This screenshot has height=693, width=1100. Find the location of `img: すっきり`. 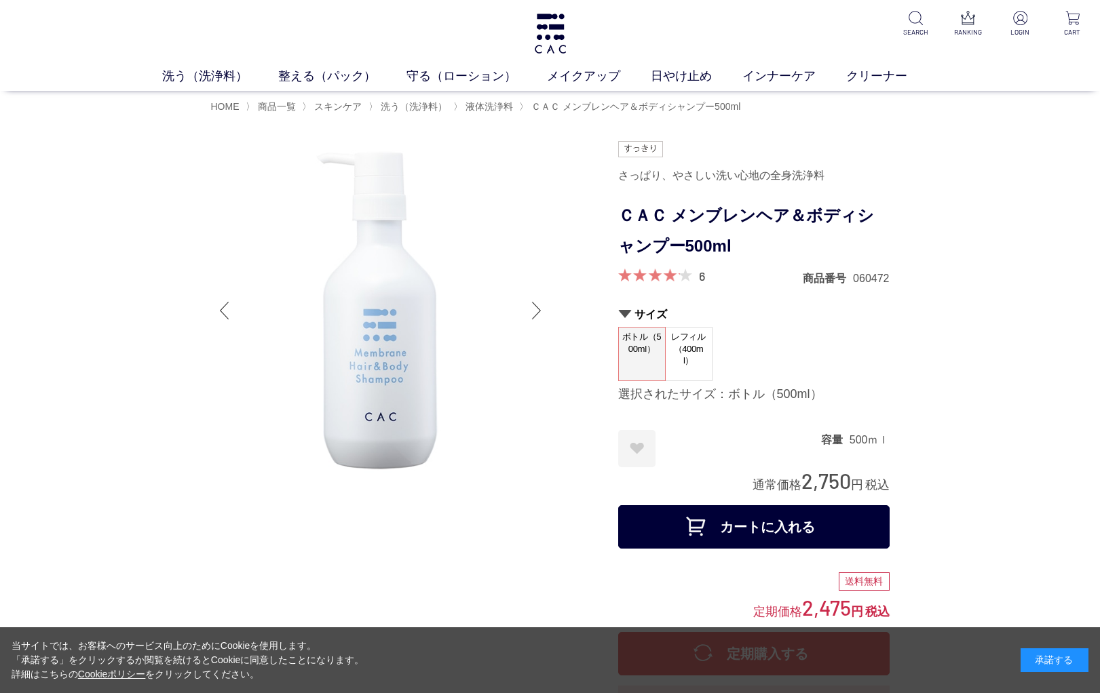

img: すっきり is located at coordinates (640, 149).